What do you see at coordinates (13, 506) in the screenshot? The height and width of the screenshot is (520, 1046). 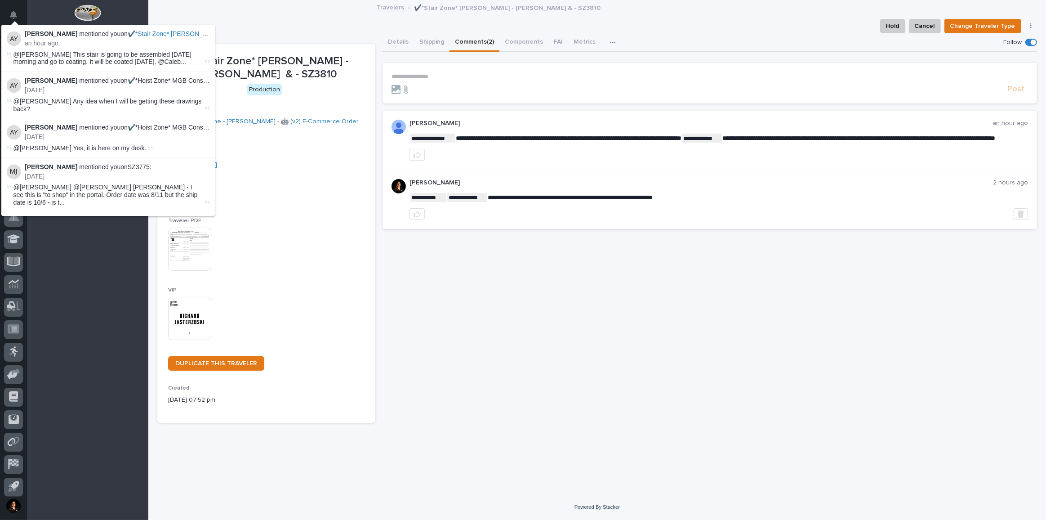 I see `button: users-avatar` at bounding box center [13, 506].